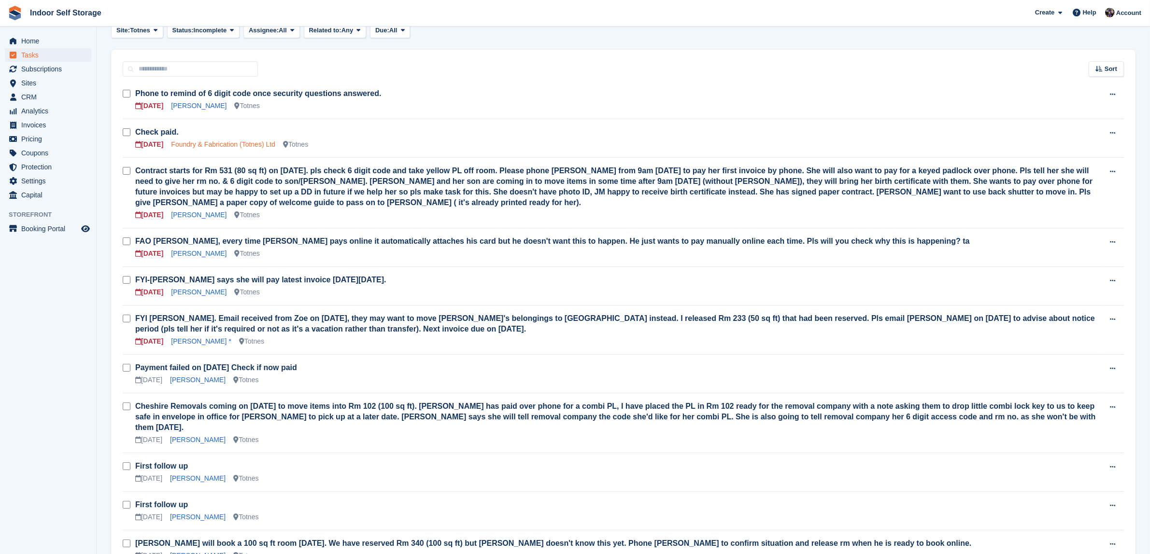 The image size is (1150, 554). What do you see at coordinates (50, 229) in the screenshot?
I see `span: Booking Portal` at bounding box center [50, 229].